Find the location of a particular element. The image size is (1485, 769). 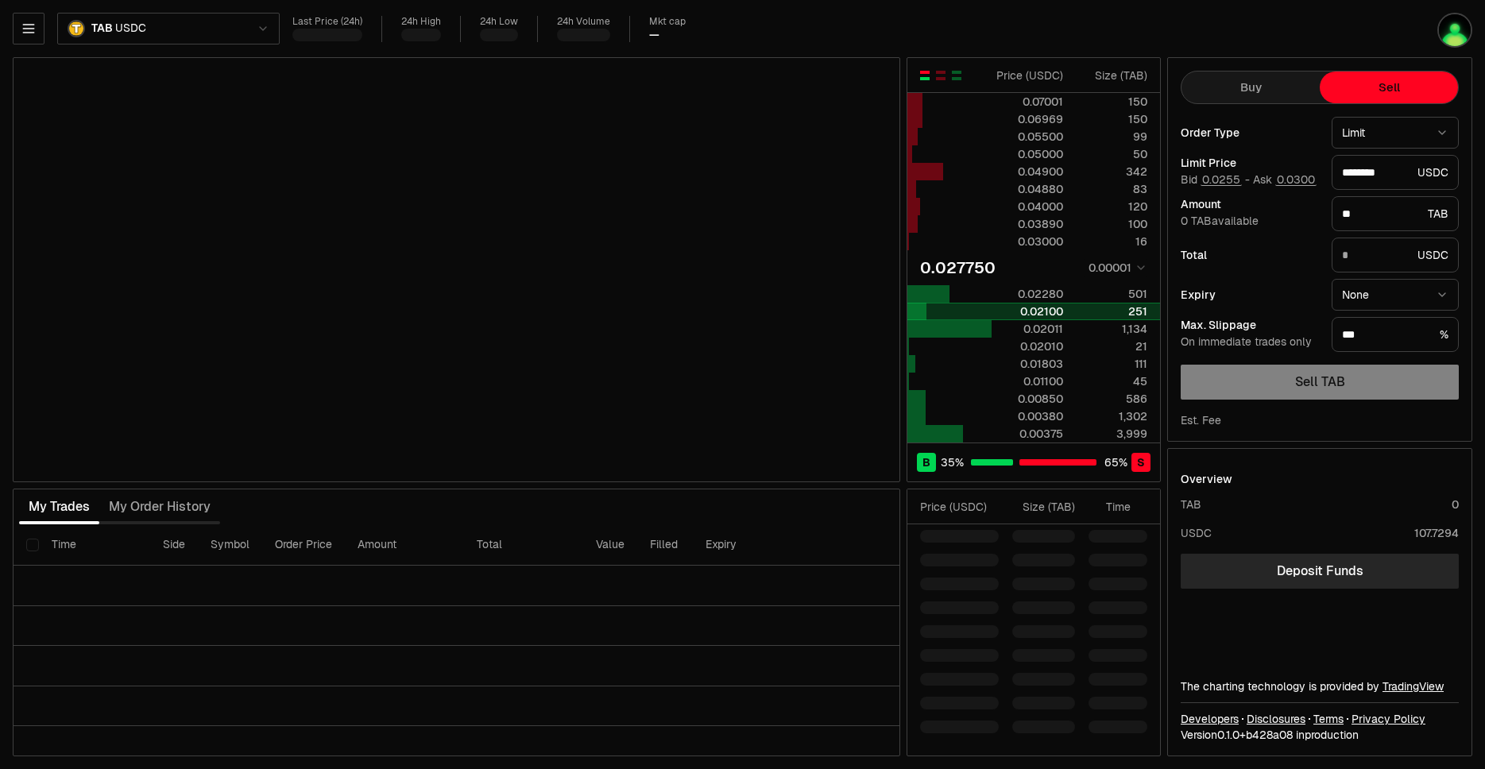

a: Privacy Policy is located at coordinates (1388, 719).